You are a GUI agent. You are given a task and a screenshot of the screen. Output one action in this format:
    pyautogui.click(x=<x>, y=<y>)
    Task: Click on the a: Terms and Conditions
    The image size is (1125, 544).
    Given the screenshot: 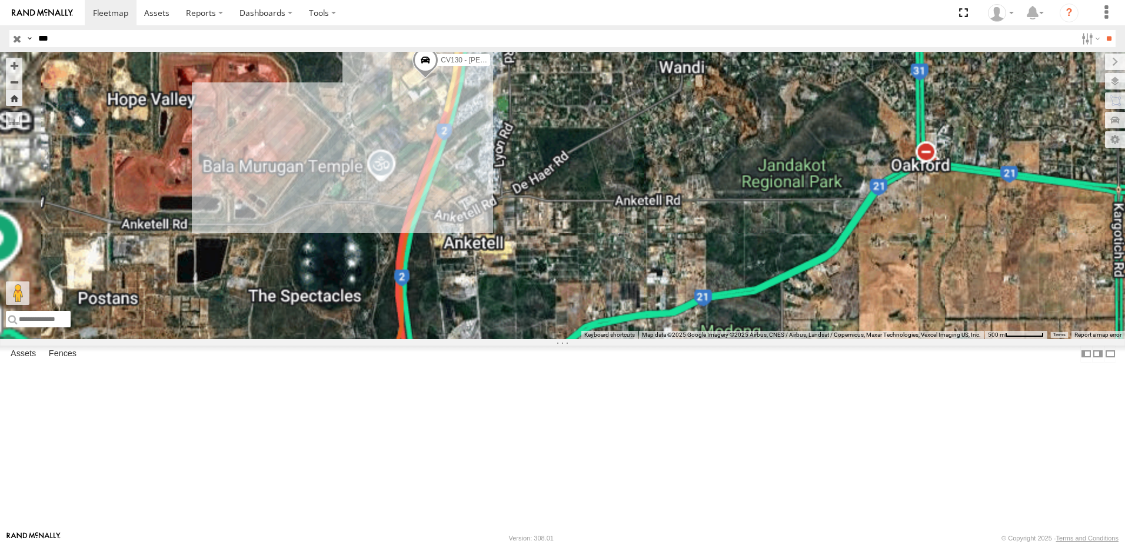 What is the action you would take?
    pyautogui.click(x=1088, y=538)
    